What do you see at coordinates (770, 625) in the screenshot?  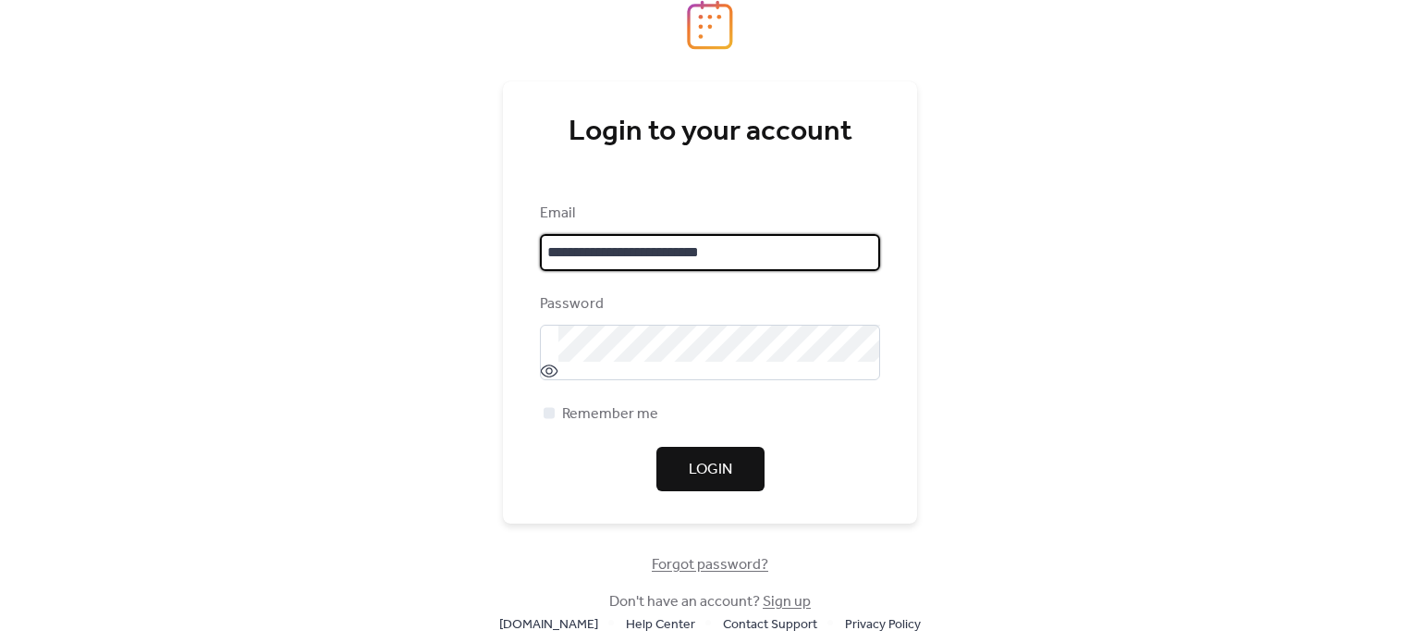 I see `span: Contact Support` at bounding box center [770, 625].